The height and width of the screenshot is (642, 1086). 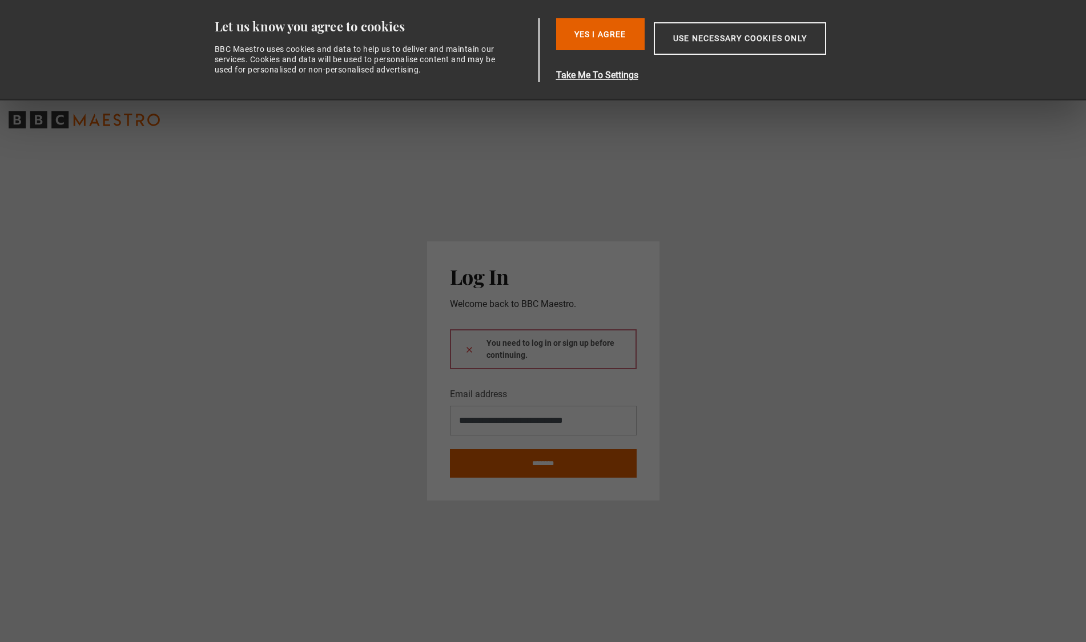 What do you see at coordinates (600, 34) in the screenshot?
I see `button: Yes I Agree` at bounding box center [600, 34].